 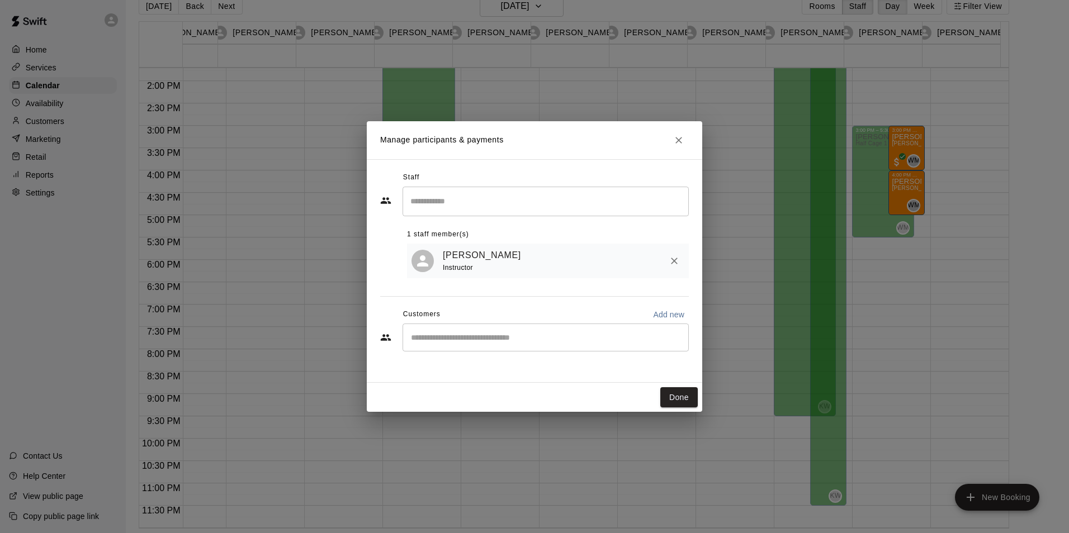 I want to click on div: Search staff, so click(x=546, y=201).